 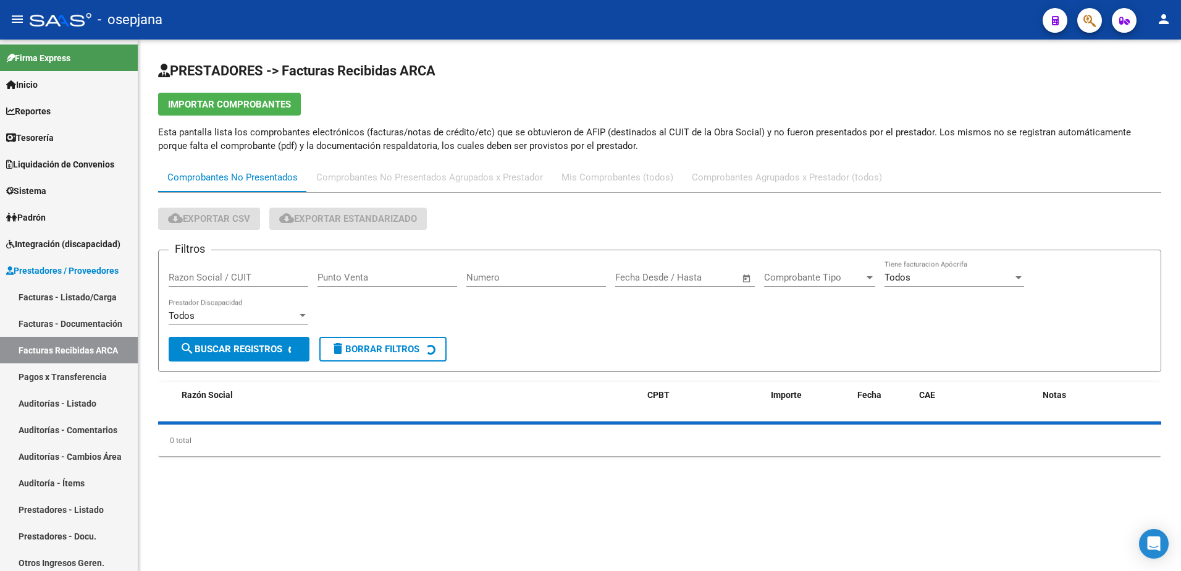 I want to click on span: Razón Social, so click(x=207, y=395).